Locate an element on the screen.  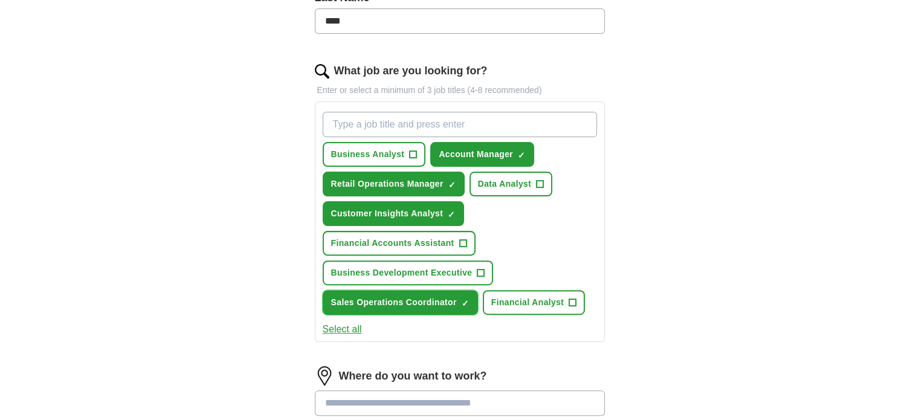
button: Business Analyst is located at coordinates (374, 154).